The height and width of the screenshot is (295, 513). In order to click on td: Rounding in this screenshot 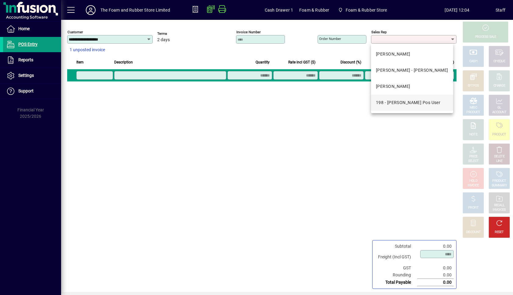, I will do `click(396, 275)`.